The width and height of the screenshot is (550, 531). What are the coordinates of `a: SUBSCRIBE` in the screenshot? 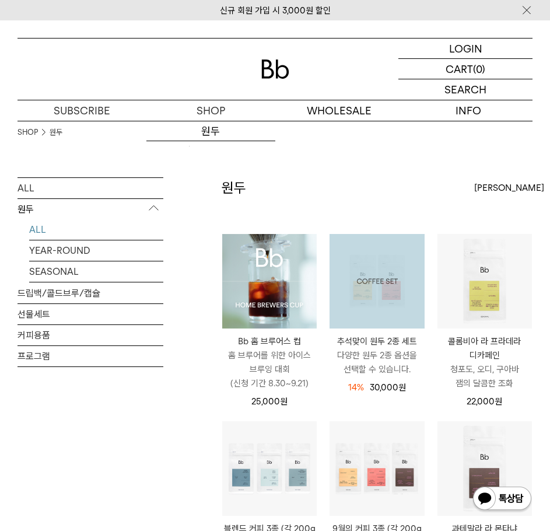 It's located at (82, 110).